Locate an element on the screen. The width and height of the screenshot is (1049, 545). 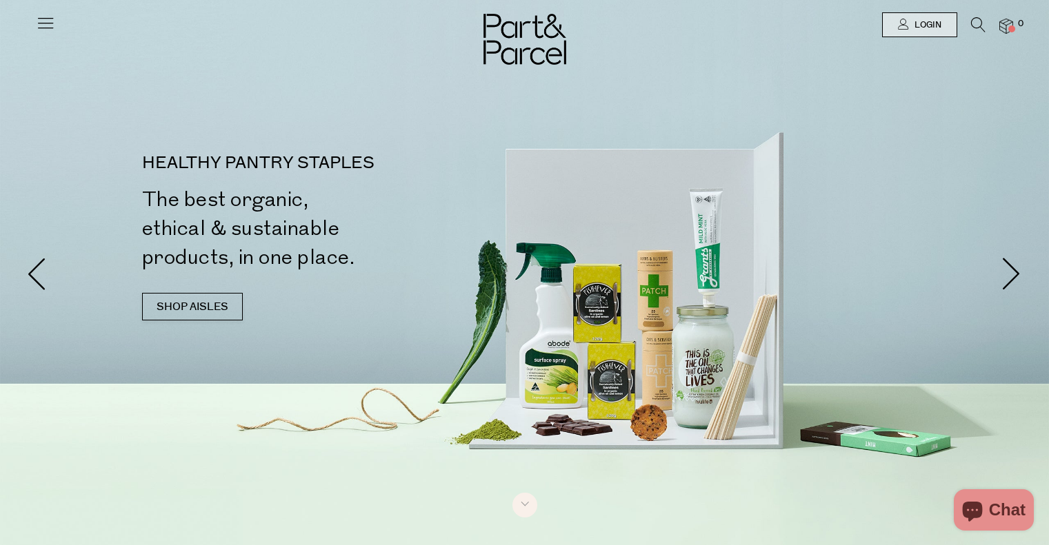
a: Login is located at coordinates (919, 25).